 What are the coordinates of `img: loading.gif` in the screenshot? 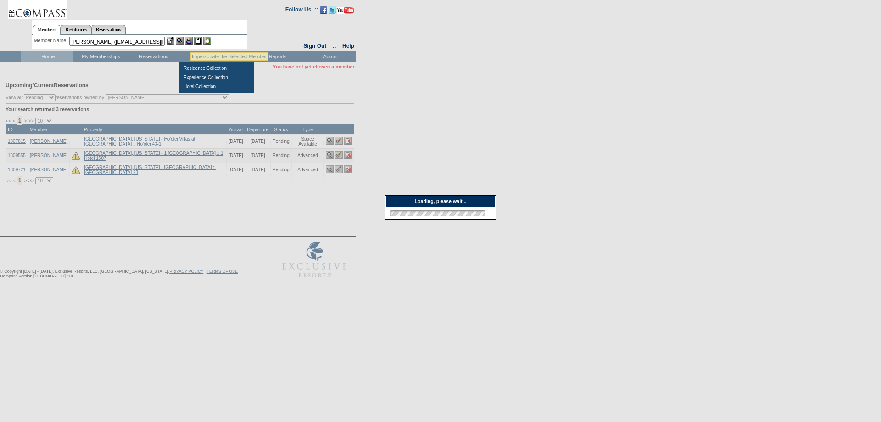 It's located at (438, 213).